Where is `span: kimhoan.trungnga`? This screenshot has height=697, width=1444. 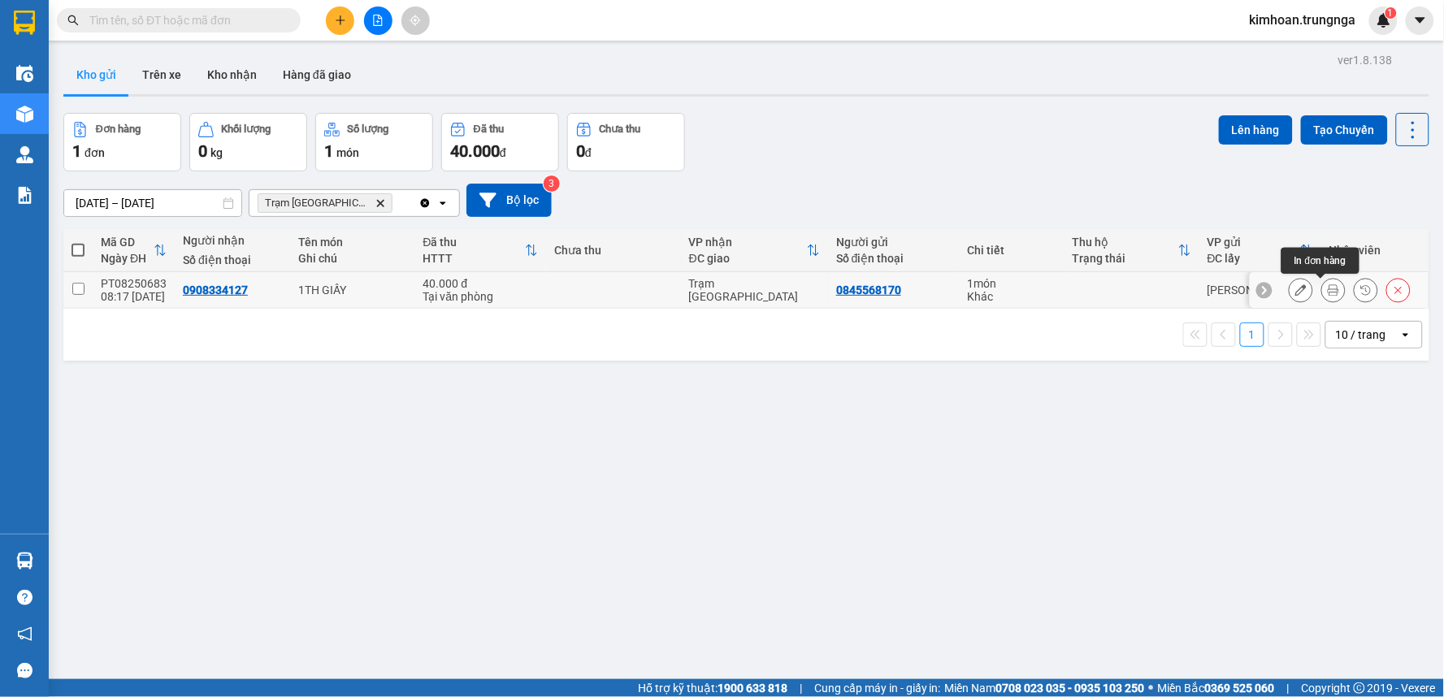 span: kimhoan.trungnga is located at coordinates (1303, 20).